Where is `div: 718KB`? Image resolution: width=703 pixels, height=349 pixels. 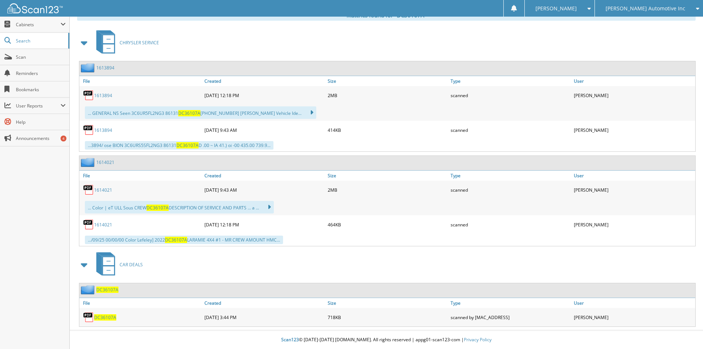 div: 718KB is located at coordinates (388, 317).